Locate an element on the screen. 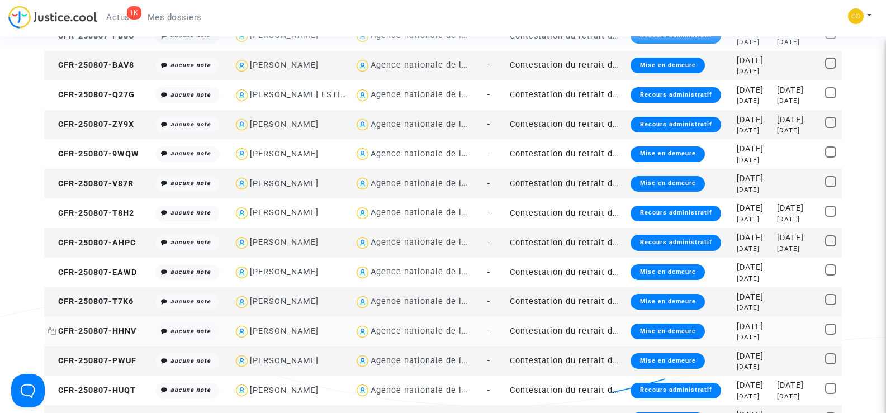 The width and height of the screenshot is (886, 413). span: Mes dossiers is located at coordinates (174, 17).